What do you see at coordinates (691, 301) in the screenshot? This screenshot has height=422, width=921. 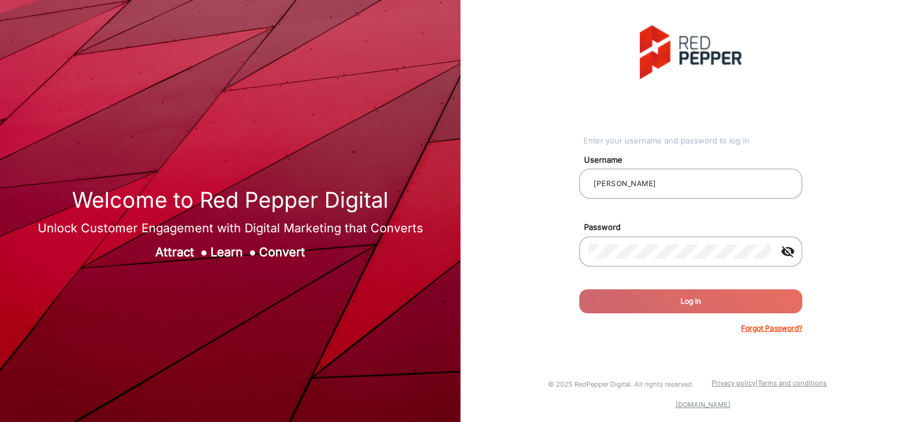 I see `button: Log In` at bounding box center [691, 301].